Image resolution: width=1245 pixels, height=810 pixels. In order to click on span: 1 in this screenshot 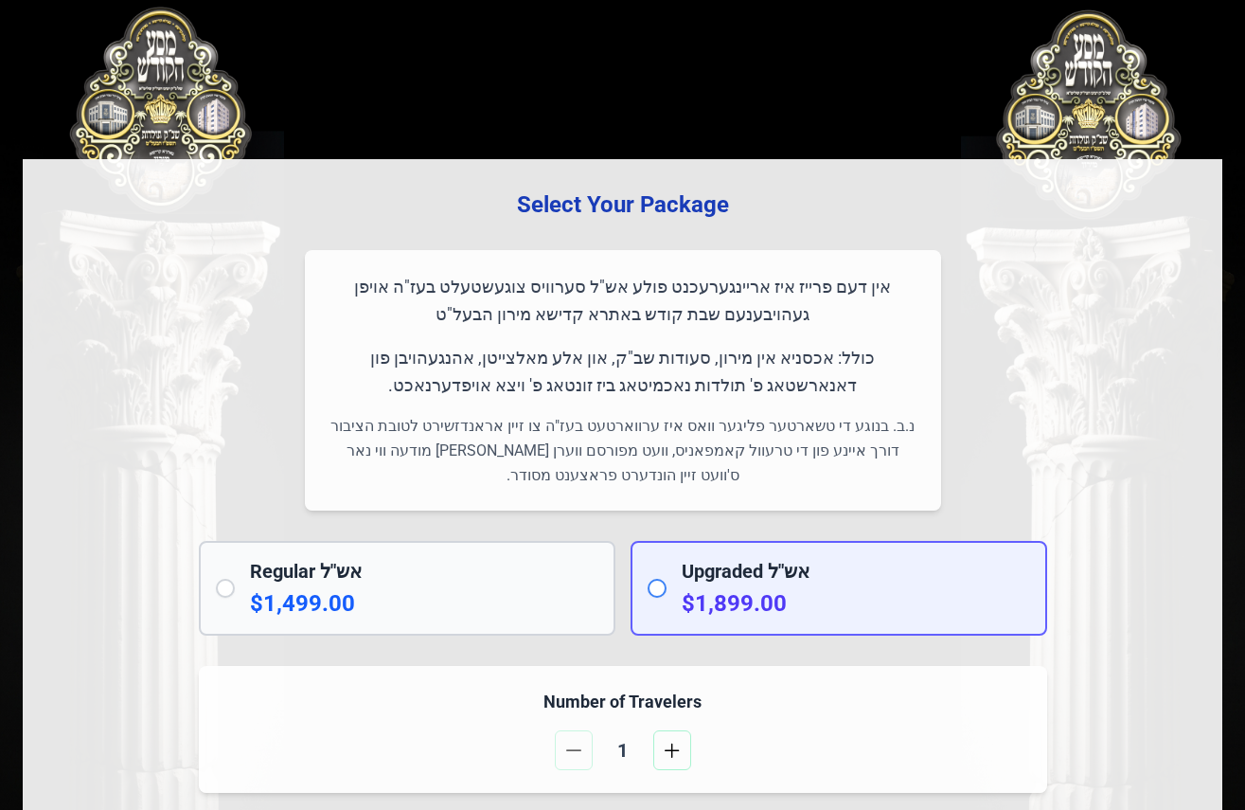, I will do `click(623, 750)`.